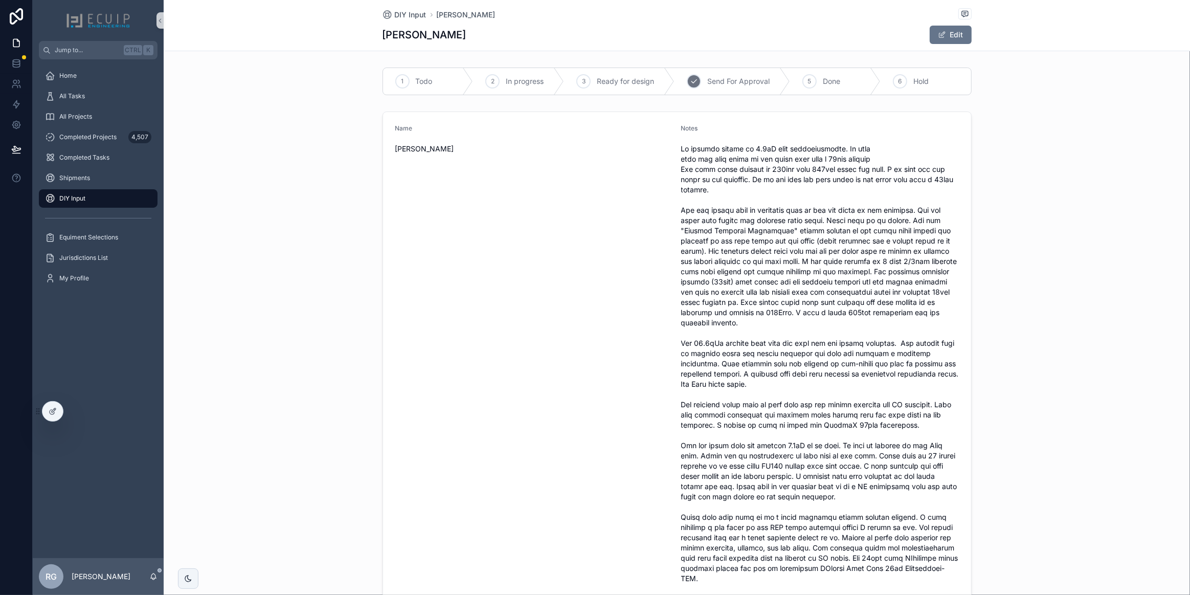 This screenshot has height=595, width=1190. Describe the element at coordinates (87, 50) in the screenshot. I see `span: Jump to...` at that location.